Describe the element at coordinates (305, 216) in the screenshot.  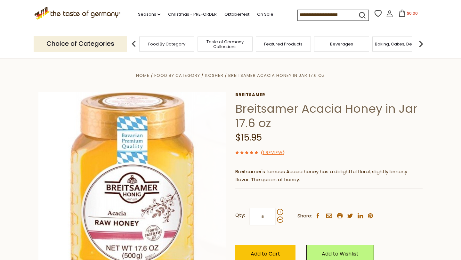
I see `span: Share:` at that location.